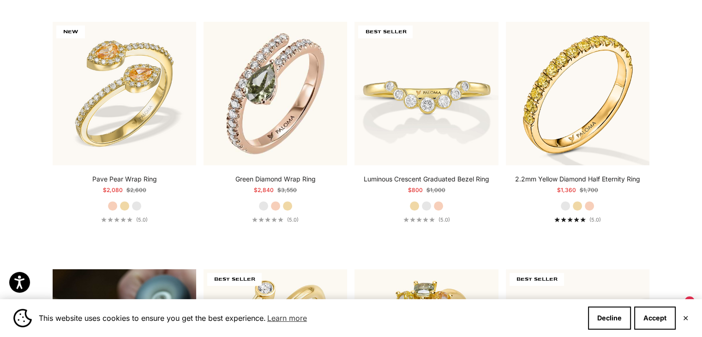  I want to click on compare-at-price: $1,700, so click(589, 190).